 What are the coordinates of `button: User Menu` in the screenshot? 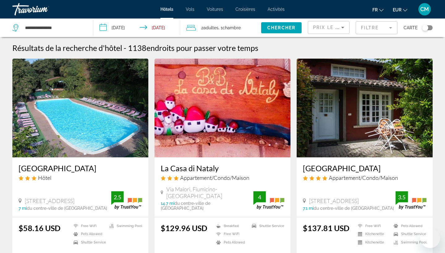 It's located at (424, 9).